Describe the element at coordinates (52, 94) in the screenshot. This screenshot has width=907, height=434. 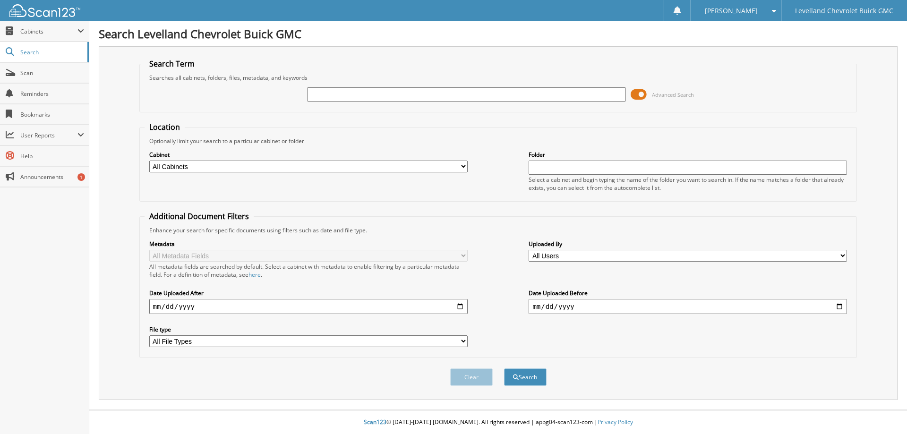
I see `span: Reminders` at that location.